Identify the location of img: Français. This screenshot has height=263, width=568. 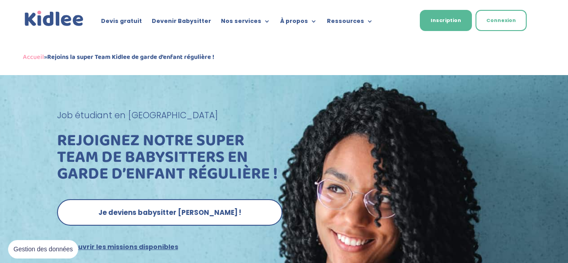
(398, 21).